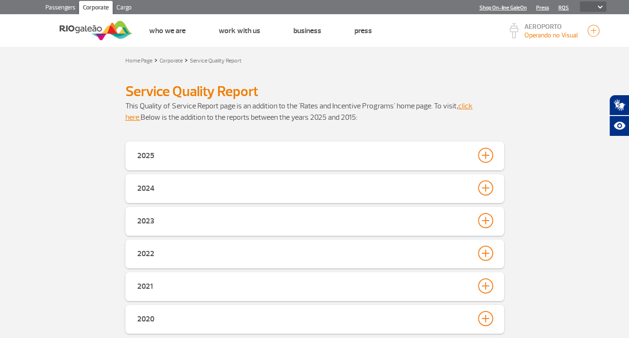 The width and height of the screenshot is (629, 338). I want to click on button: 2023, so click(315, 221).